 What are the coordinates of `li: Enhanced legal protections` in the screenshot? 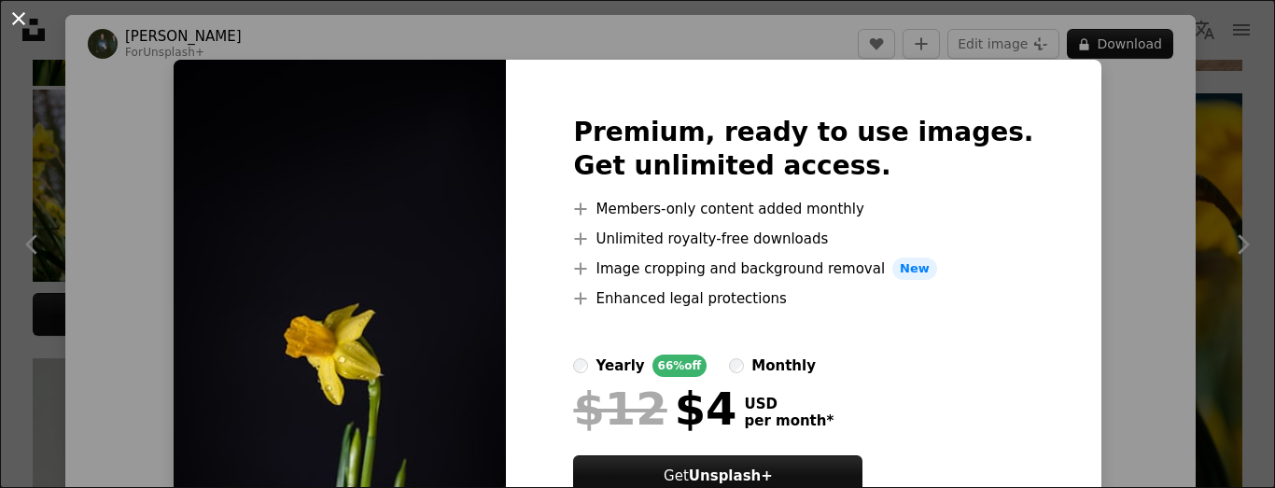 It's located at (803, 299).